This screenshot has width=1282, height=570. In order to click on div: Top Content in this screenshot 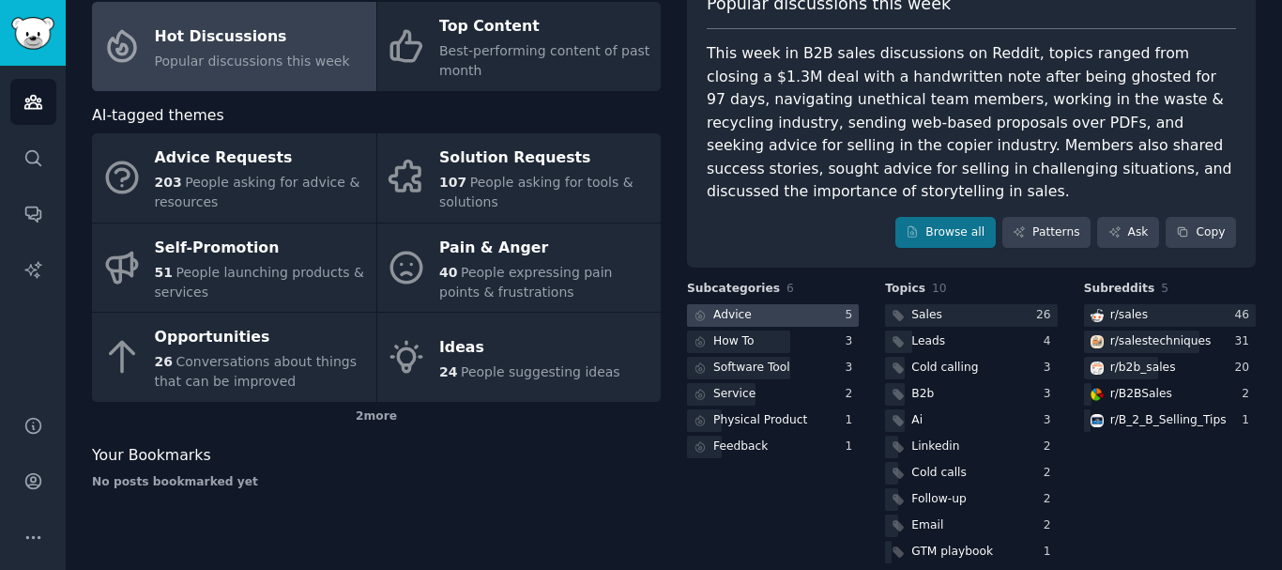, I will do `click(545, 27)`.